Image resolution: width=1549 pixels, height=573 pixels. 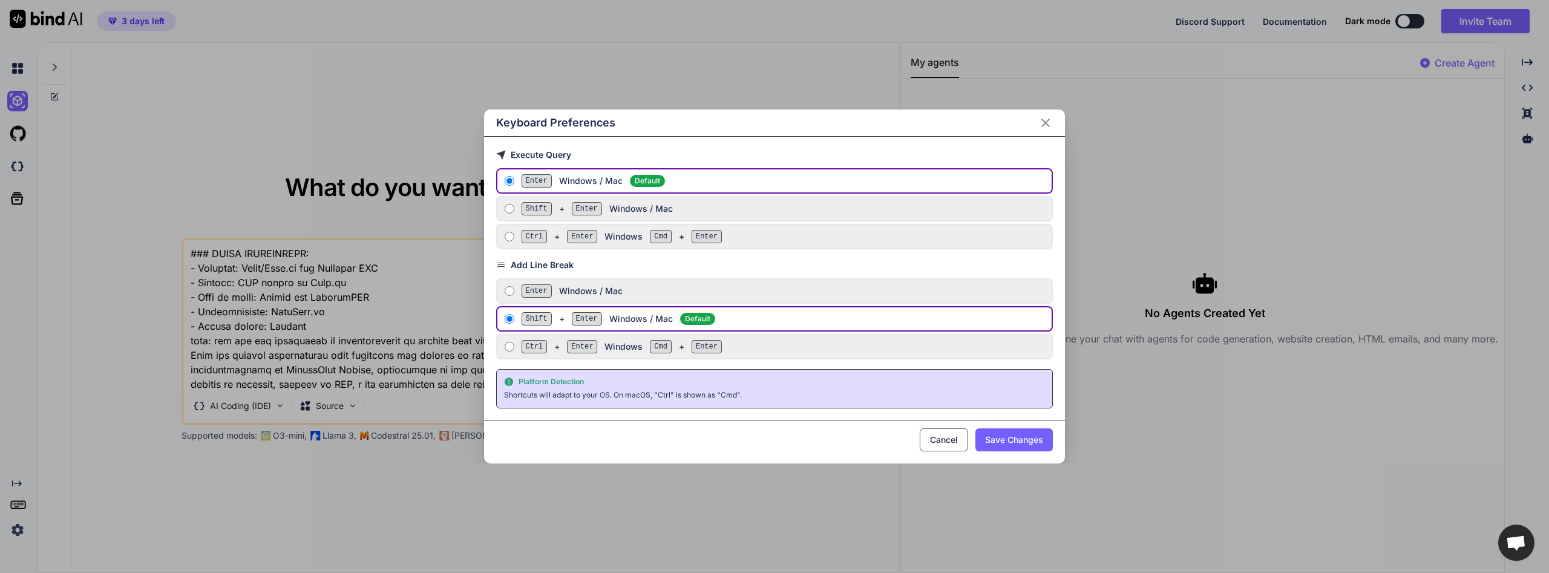 What do you see at coordinates (510, 291) in the screenshot?
I see `input: EnterWindows / Mac` at bounding box center [510, 291].